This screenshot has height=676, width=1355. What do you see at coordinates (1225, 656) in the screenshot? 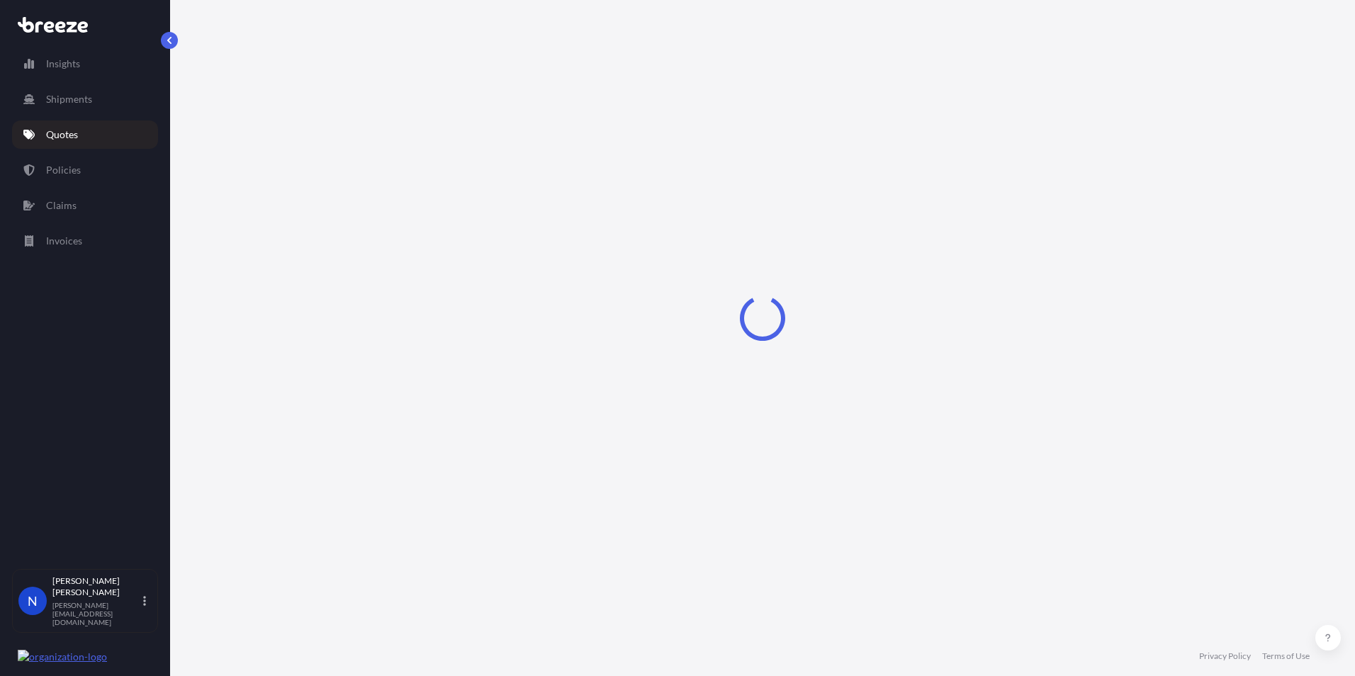
I see `p: Privacy Policy` at bounding box center [1225, 656].